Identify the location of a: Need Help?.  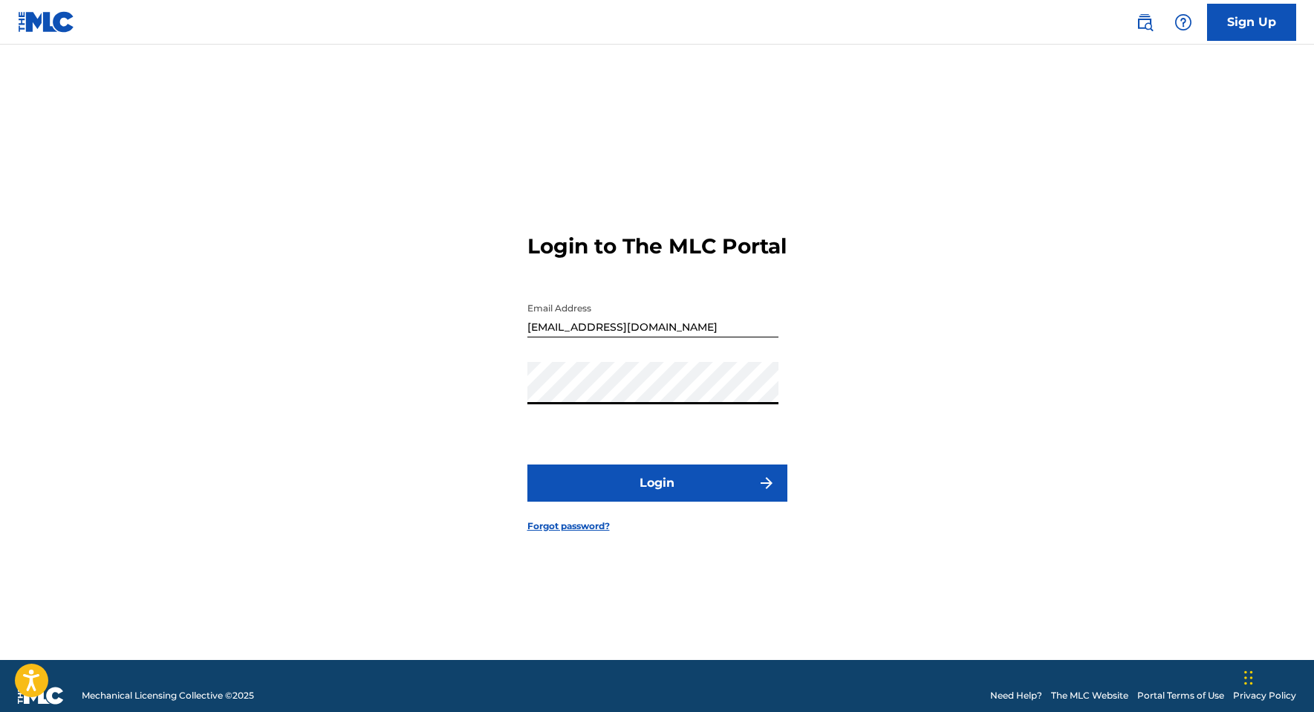
(1016, 695).